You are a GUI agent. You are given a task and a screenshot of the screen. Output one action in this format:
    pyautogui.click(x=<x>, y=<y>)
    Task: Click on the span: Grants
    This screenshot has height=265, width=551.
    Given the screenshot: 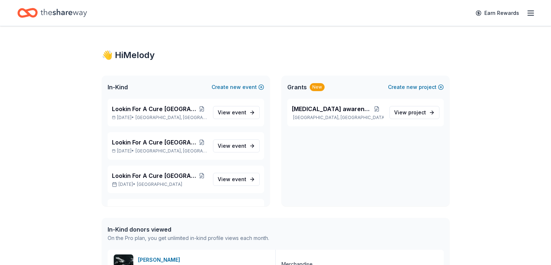 What is the action you would take?
    pyautogui.click(x=297, y=87)
    